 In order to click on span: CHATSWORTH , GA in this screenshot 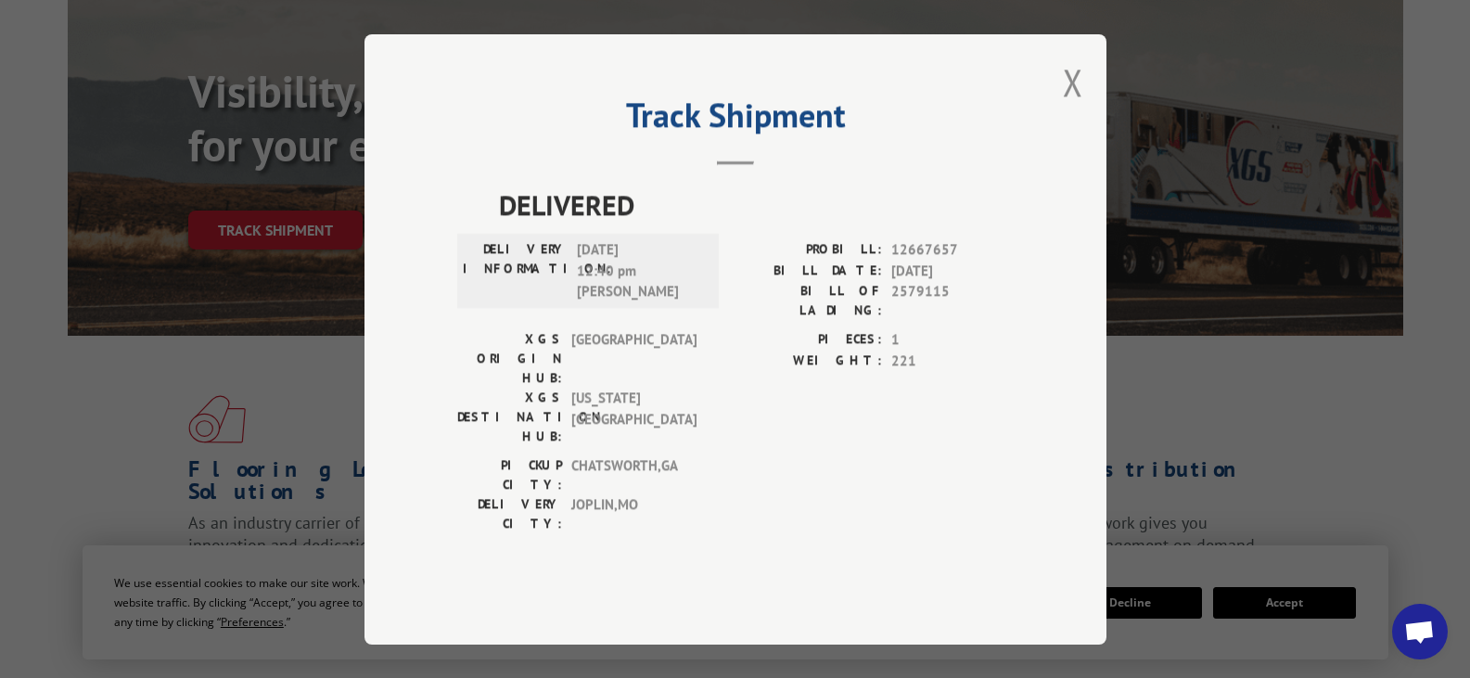, I will do `click(633, 475)`.